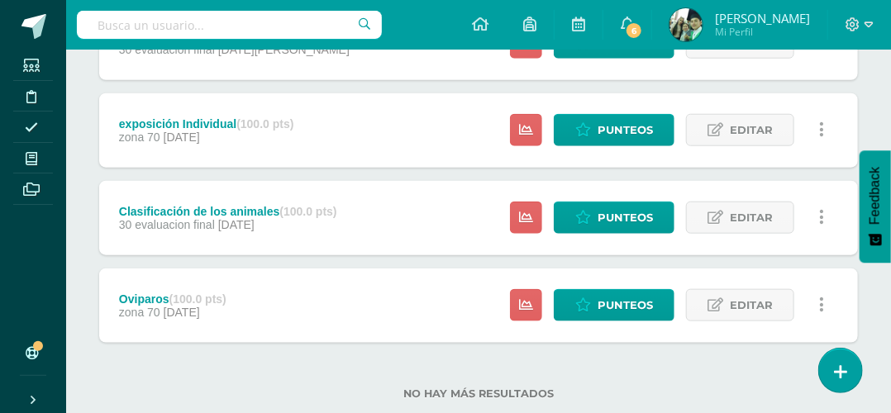 This screenshot has width=891, height=413. What do you see at coordinates (634, 31) in the screenshot?
I see `span: 6` at bounding box center [634, 31].